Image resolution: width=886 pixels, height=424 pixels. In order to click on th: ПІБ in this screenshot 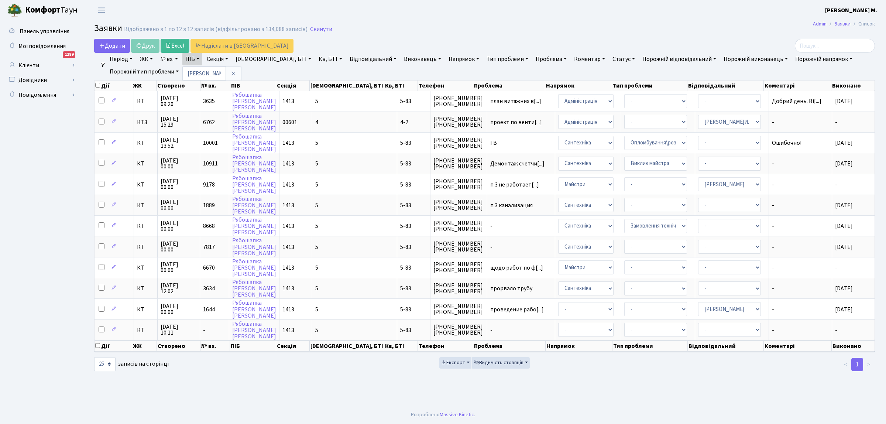, I will do `click(253, 346)`.